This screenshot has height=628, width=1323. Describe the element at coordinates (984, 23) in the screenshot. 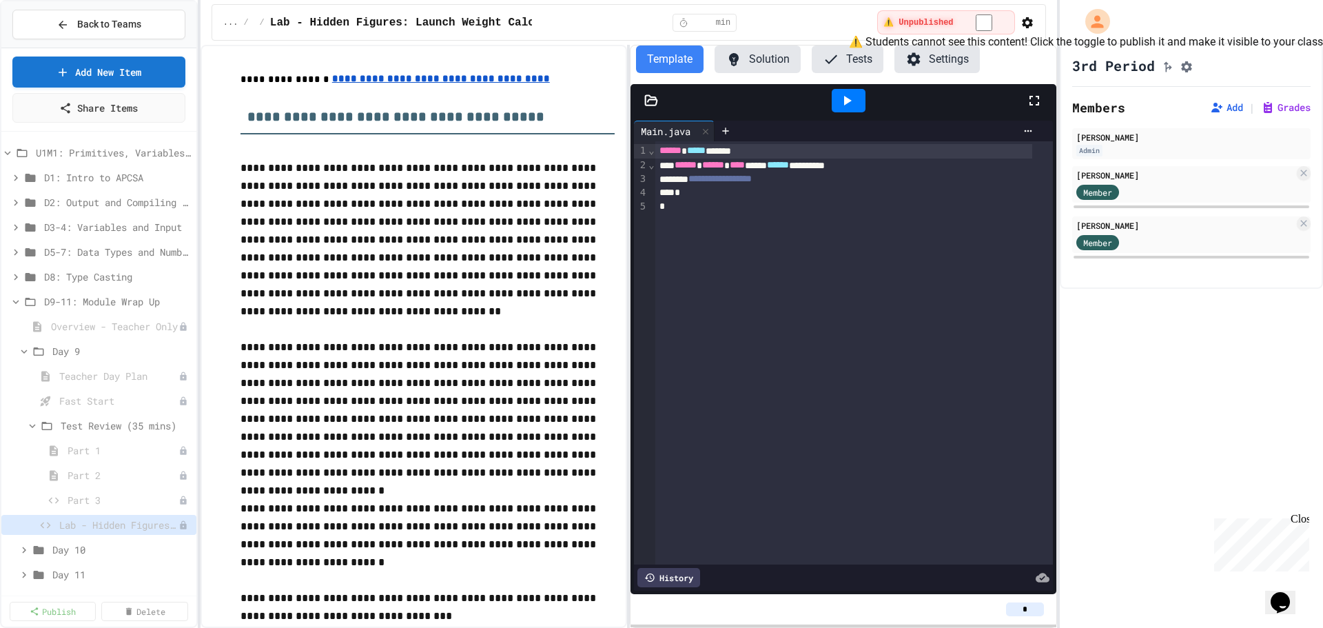

I see `input: publish toggle` at that location.